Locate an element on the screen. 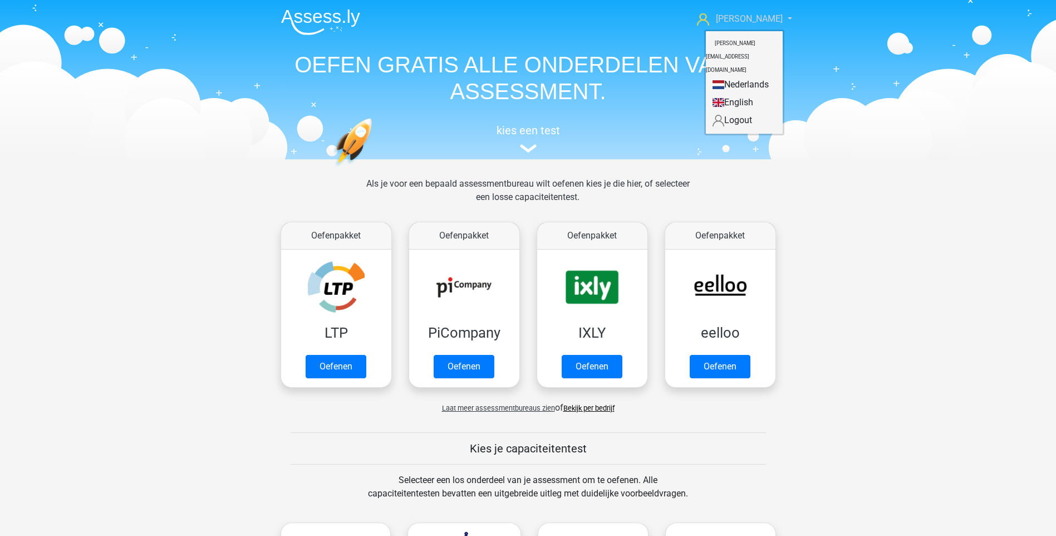 The width and height of the screenshot is (1056, 536). a: Bekijk per bedrijf is located at coordinates (589, 408).